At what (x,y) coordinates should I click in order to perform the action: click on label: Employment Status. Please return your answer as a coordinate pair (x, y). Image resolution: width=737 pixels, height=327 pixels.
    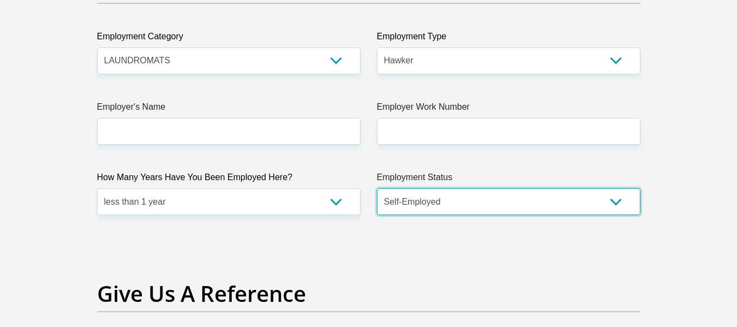
    Looking at the image, I should click on (508, 179).